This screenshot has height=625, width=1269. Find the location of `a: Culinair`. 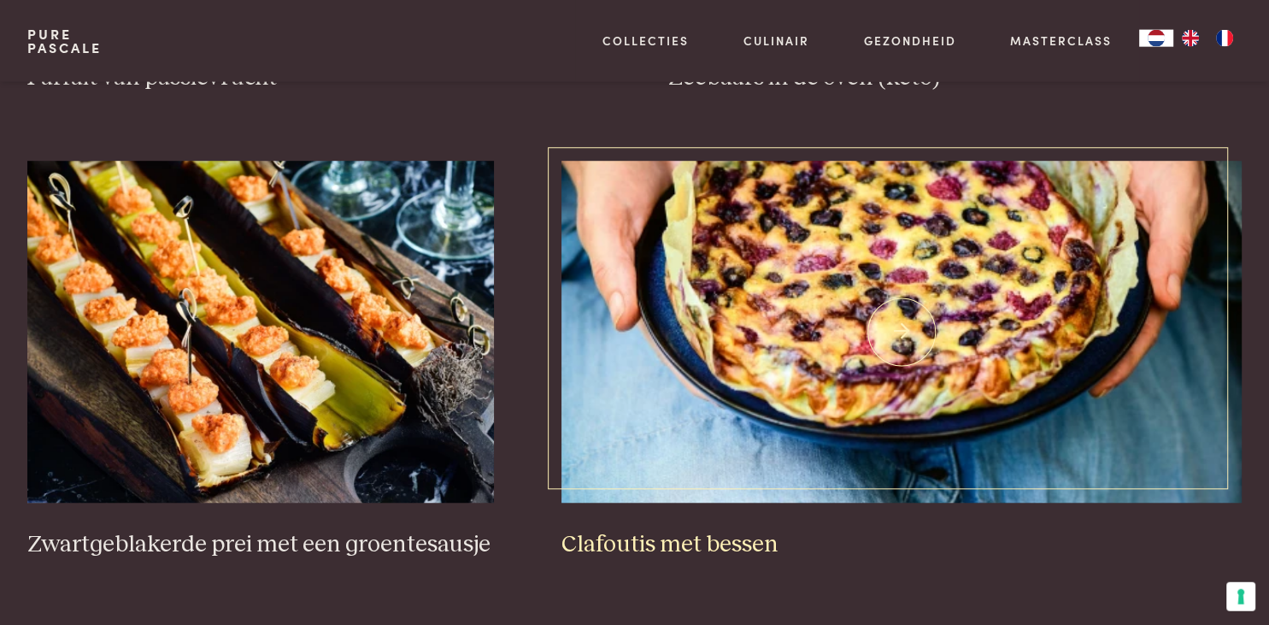

a: Culinair is located at coordinates (776, 40).